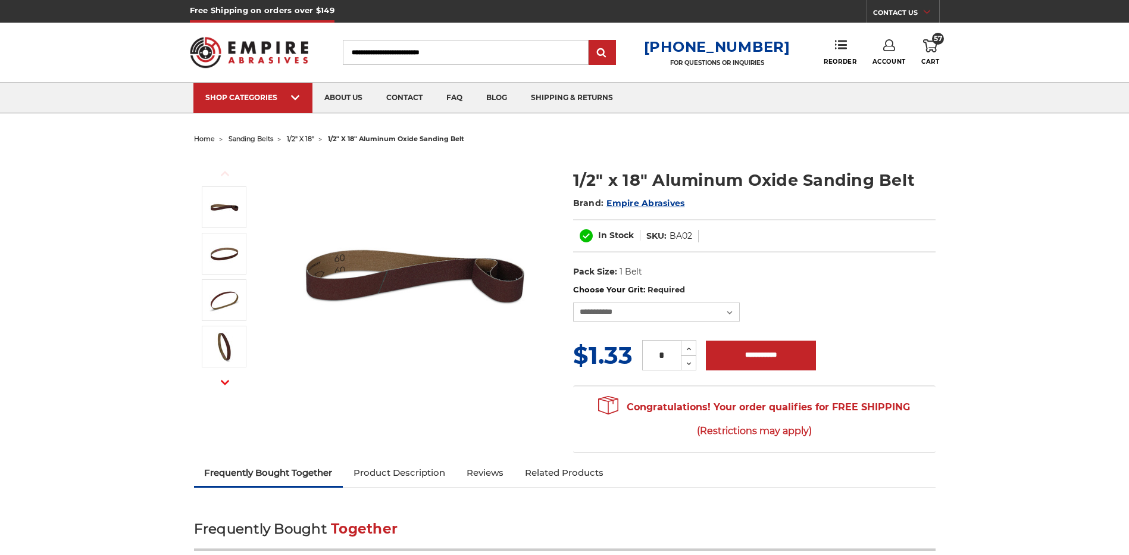  What do you see at coordinates (754, 180) in the screenshot?
I see `h1: 1/2" x 18" Aluminum Oxide Sanding Belt` at bounding box center [754, 180].